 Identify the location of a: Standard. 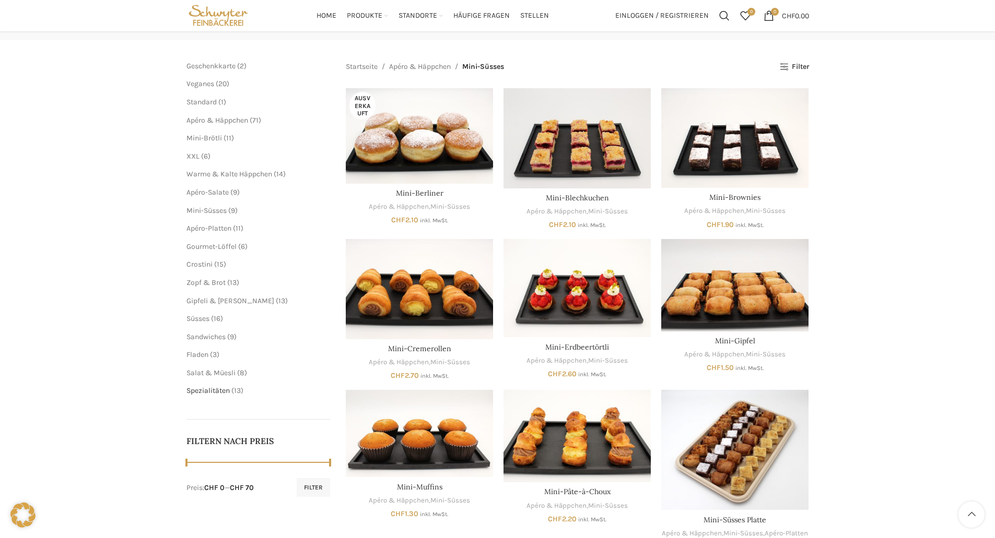
(202, 102).